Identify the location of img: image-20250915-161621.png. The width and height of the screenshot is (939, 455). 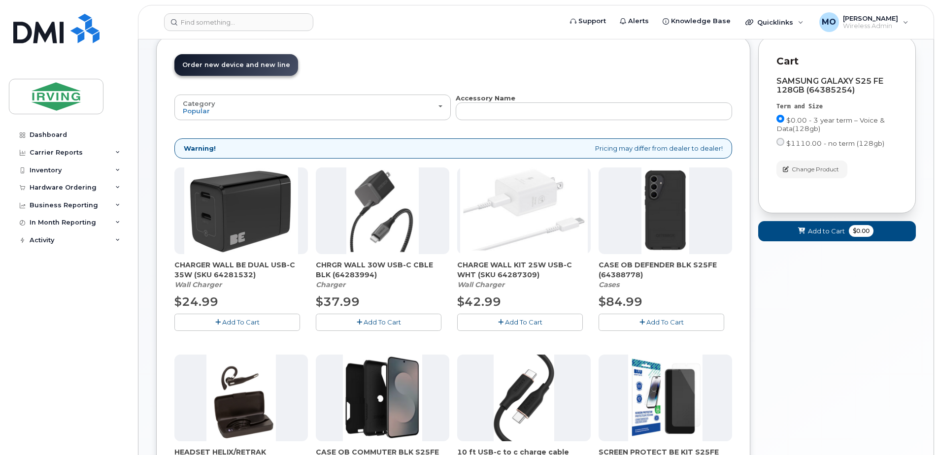
(665, 398).